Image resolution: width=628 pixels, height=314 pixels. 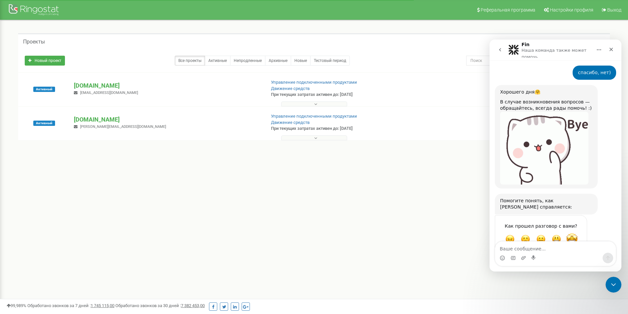 I want to click on a: Архивные, so click(x=278, y=61).